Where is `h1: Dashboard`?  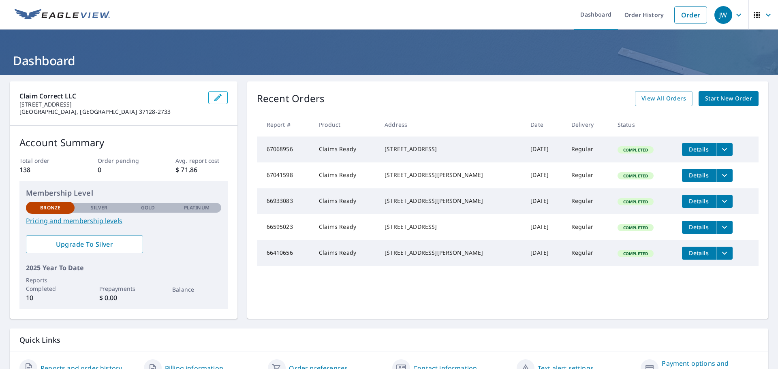 h1: Dashboard is located at coordinates (389, 60).